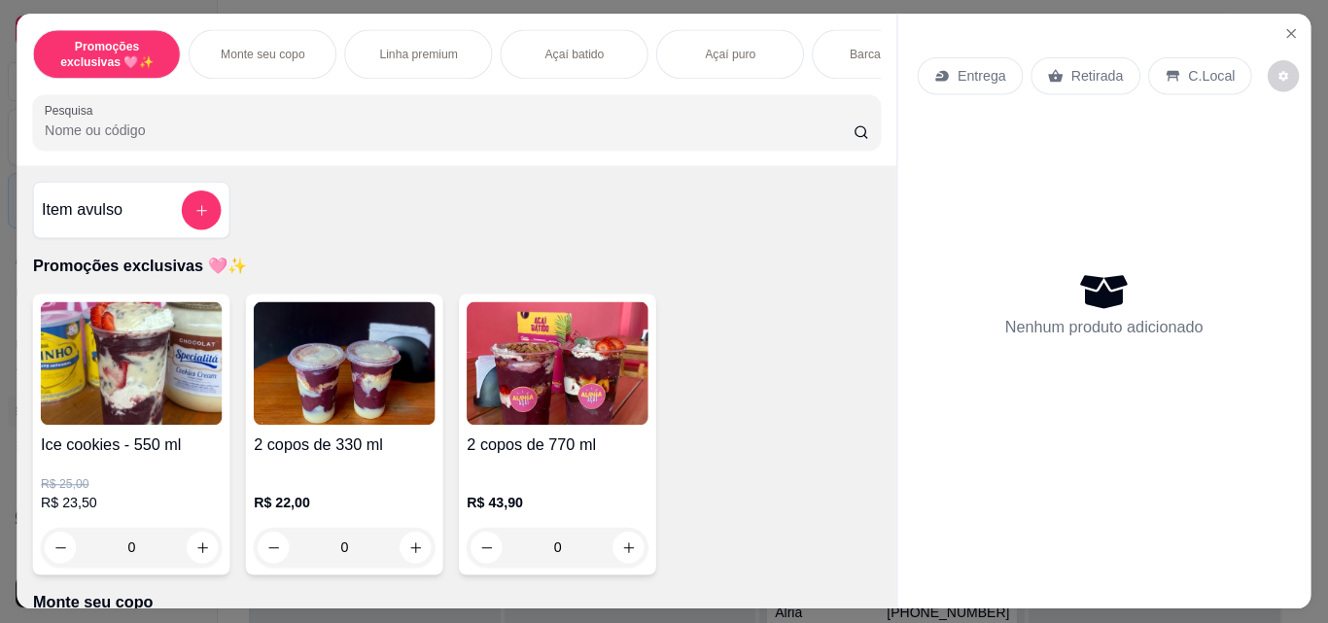 The height and width of the screenshot is (623, 1328). What do you see at coordinates (575, 54) in the screenshot?
I see `p: Açaí batido` at bounding box center [575, 54].